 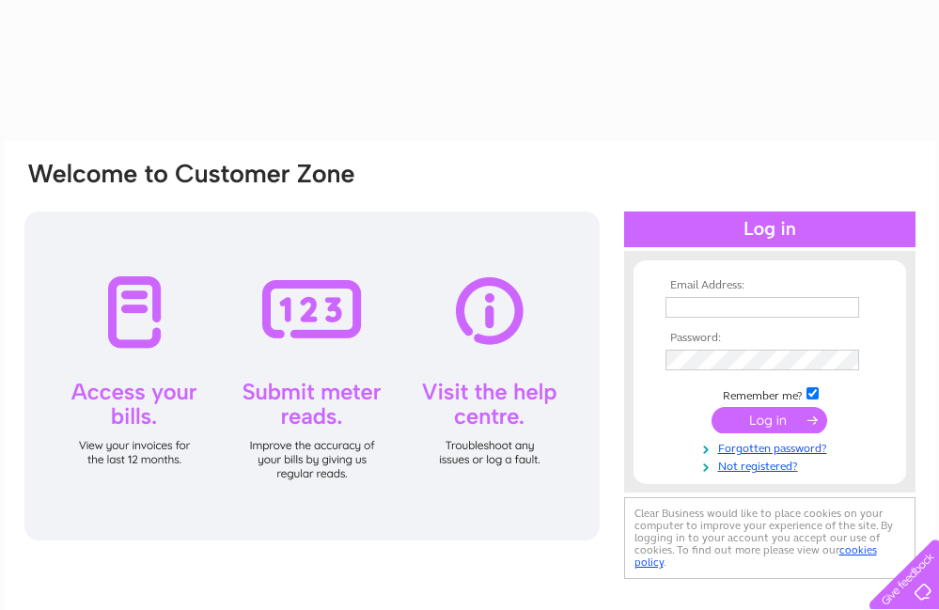 I want to click on a: cookies policy, so click(x=756, y=555).